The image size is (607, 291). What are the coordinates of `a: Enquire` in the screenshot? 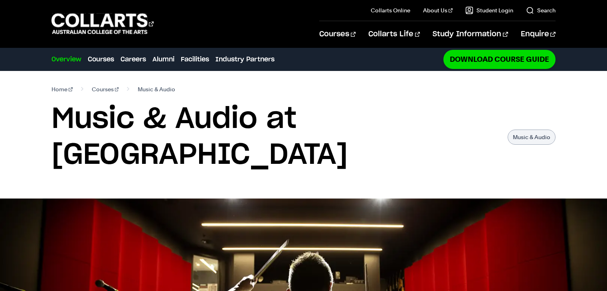 It's located at (538, 34).